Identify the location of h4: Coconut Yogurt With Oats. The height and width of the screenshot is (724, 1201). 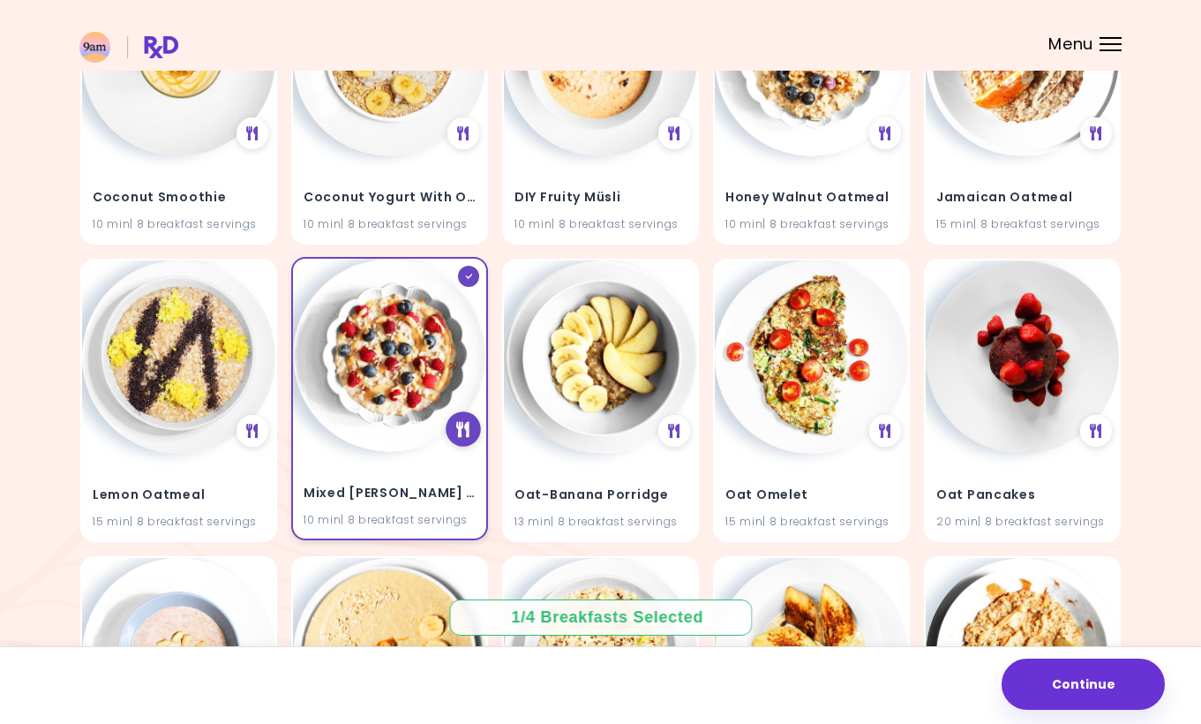
(389, 198).